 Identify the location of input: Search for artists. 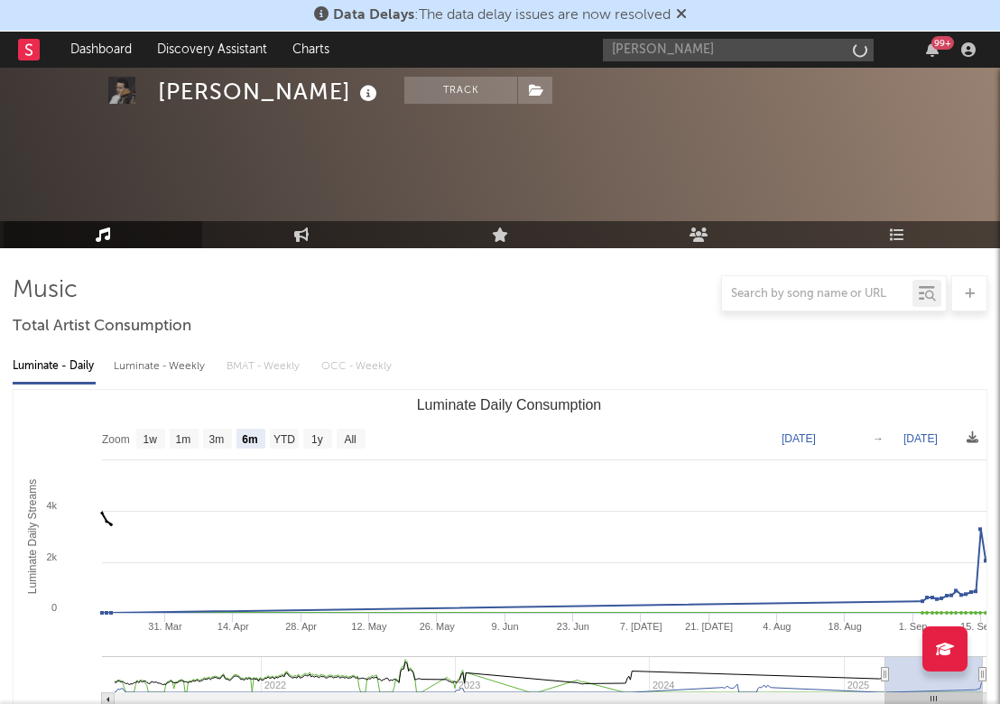
(738, 50).